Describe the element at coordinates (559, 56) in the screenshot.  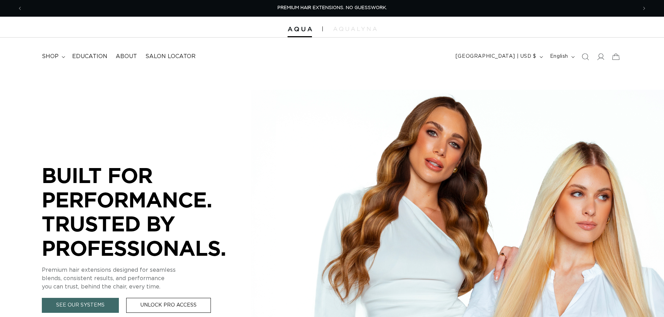
I see `span: English` at that location.